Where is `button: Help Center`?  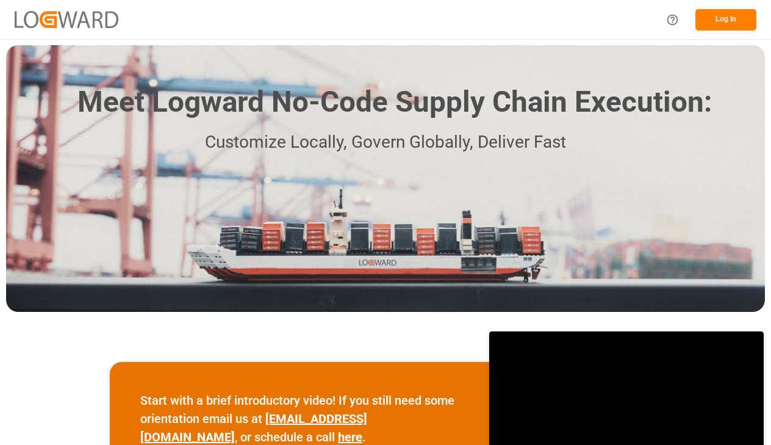 button: Help Center is located at coordinates (672, 20).